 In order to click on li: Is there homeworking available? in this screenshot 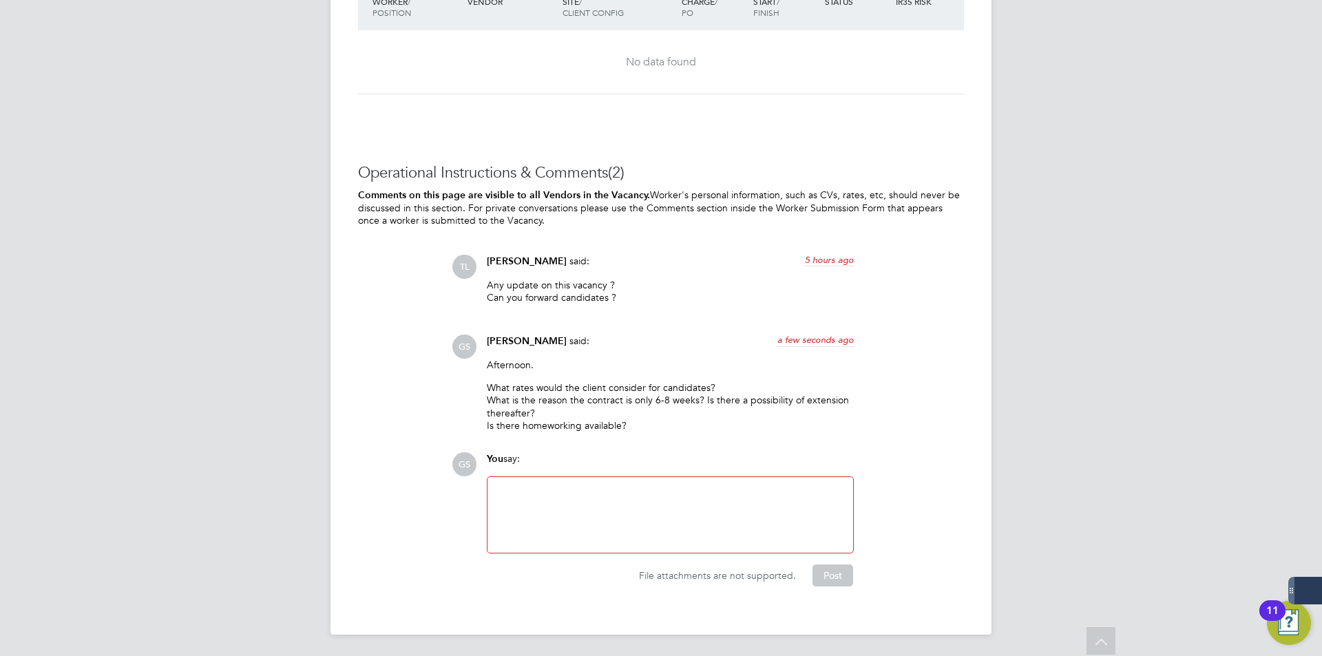, I will do `click(670, 426)`.